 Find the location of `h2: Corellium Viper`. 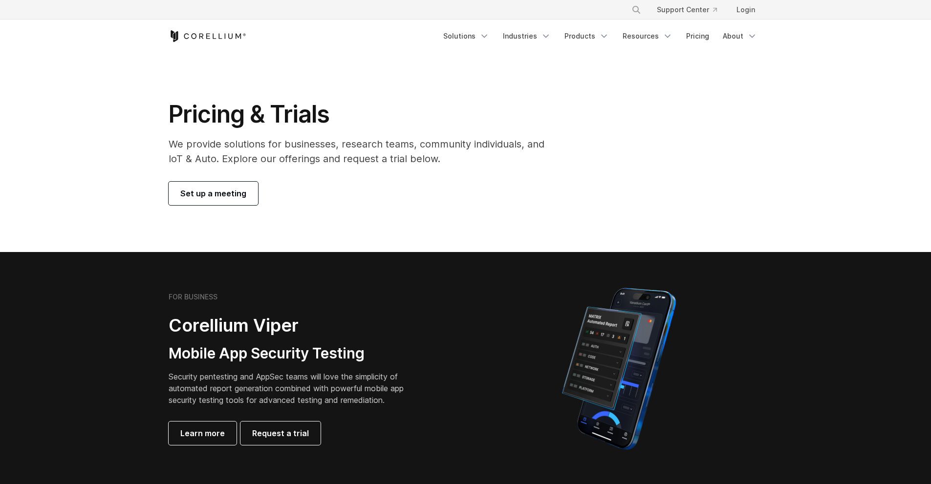

h2: Corellium Viper is located at coordinates (294, 325).